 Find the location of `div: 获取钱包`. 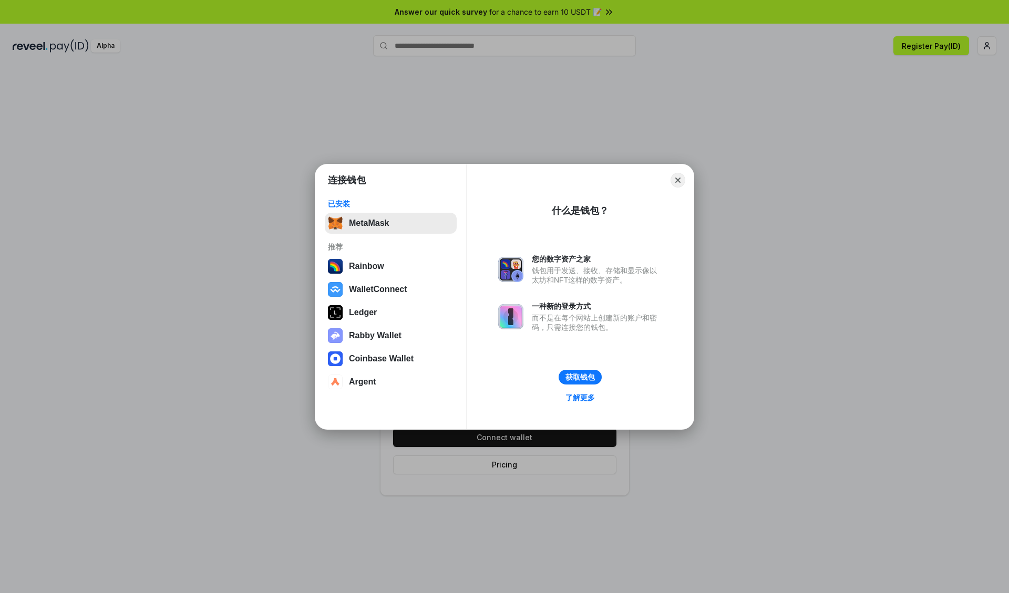

div: 获取钱包 is located at coordinates (580, 377).